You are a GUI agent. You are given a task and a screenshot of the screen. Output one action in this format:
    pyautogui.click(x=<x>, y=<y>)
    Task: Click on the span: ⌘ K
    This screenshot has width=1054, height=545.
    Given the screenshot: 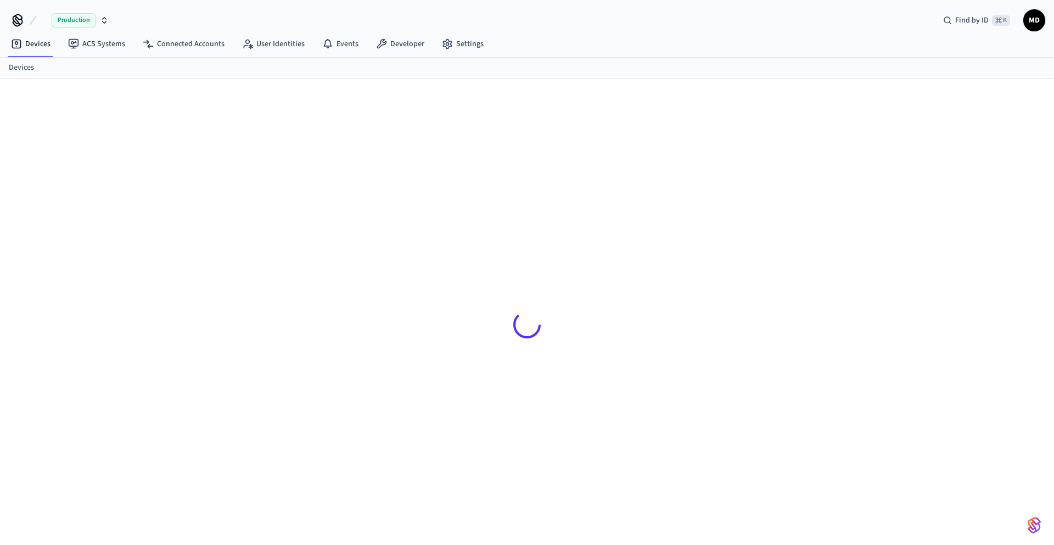 What is the action you would take?
    pyautogui.click(x=1001, y=20)
    